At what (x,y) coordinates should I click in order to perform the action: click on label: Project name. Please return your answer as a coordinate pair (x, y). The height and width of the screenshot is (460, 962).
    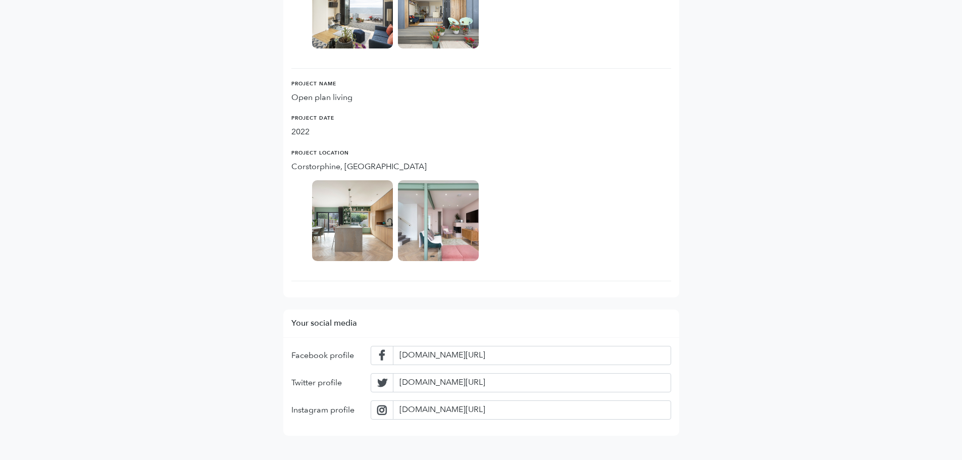
    Looking at the image, I should click on (314, 84).